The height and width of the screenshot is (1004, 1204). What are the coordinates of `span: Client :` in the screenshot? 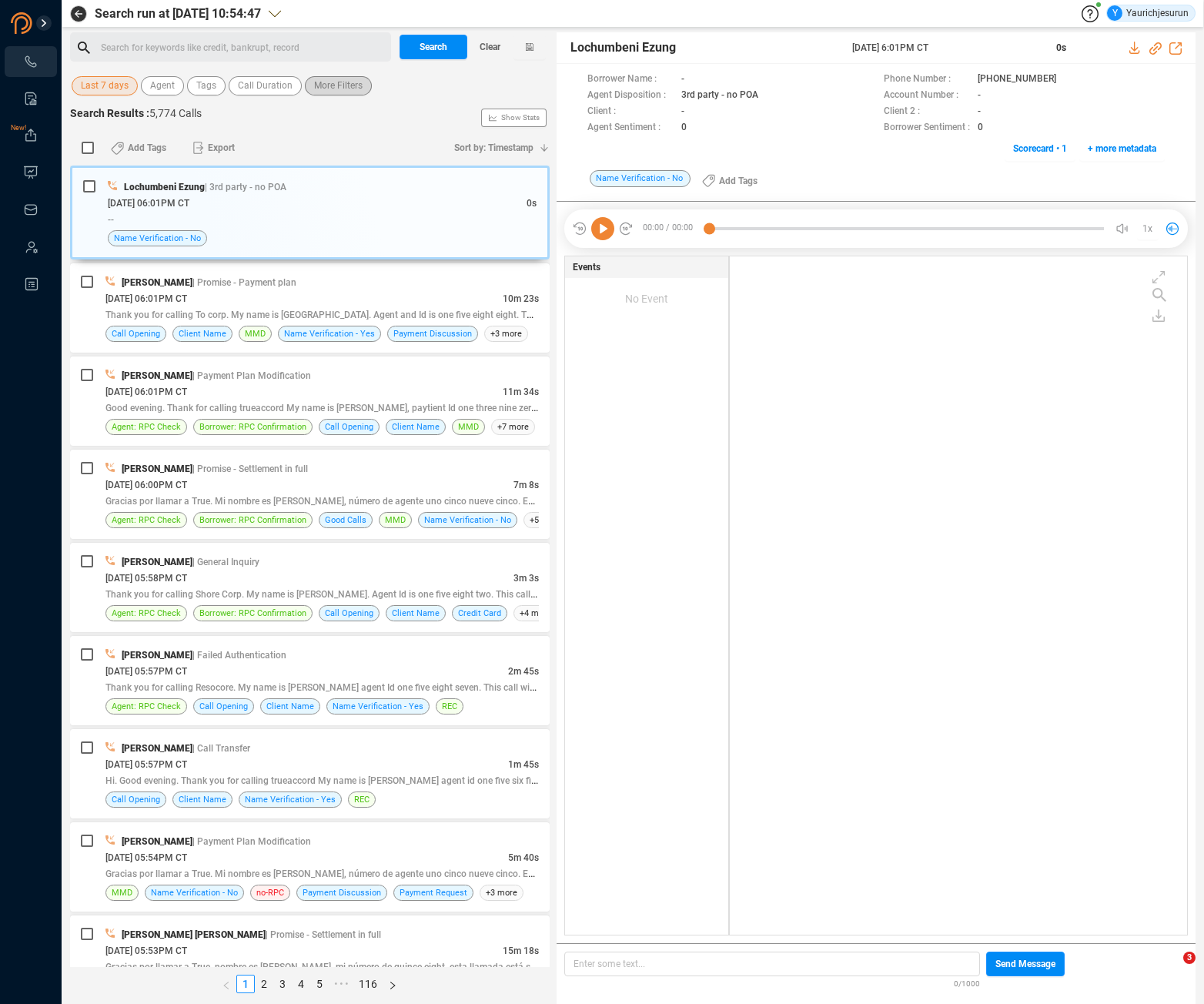 It's located at (631, 111).